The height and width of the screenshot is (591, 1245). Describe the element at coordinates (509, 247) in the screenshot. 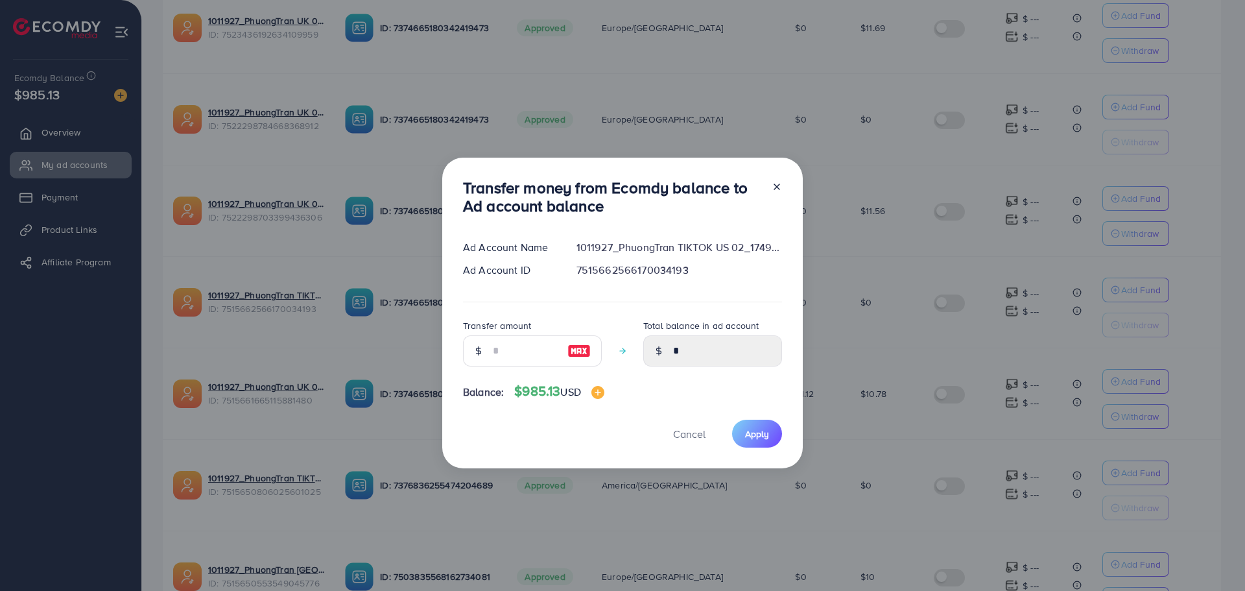

I see `div: Ad Account Name` at that location.